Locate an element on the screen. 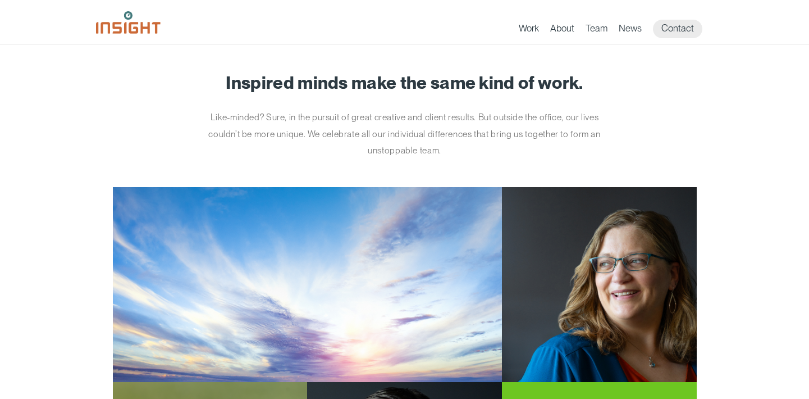 The width and height of the screenshot is (809, 399). a: News is located at coordinates (630, 30).